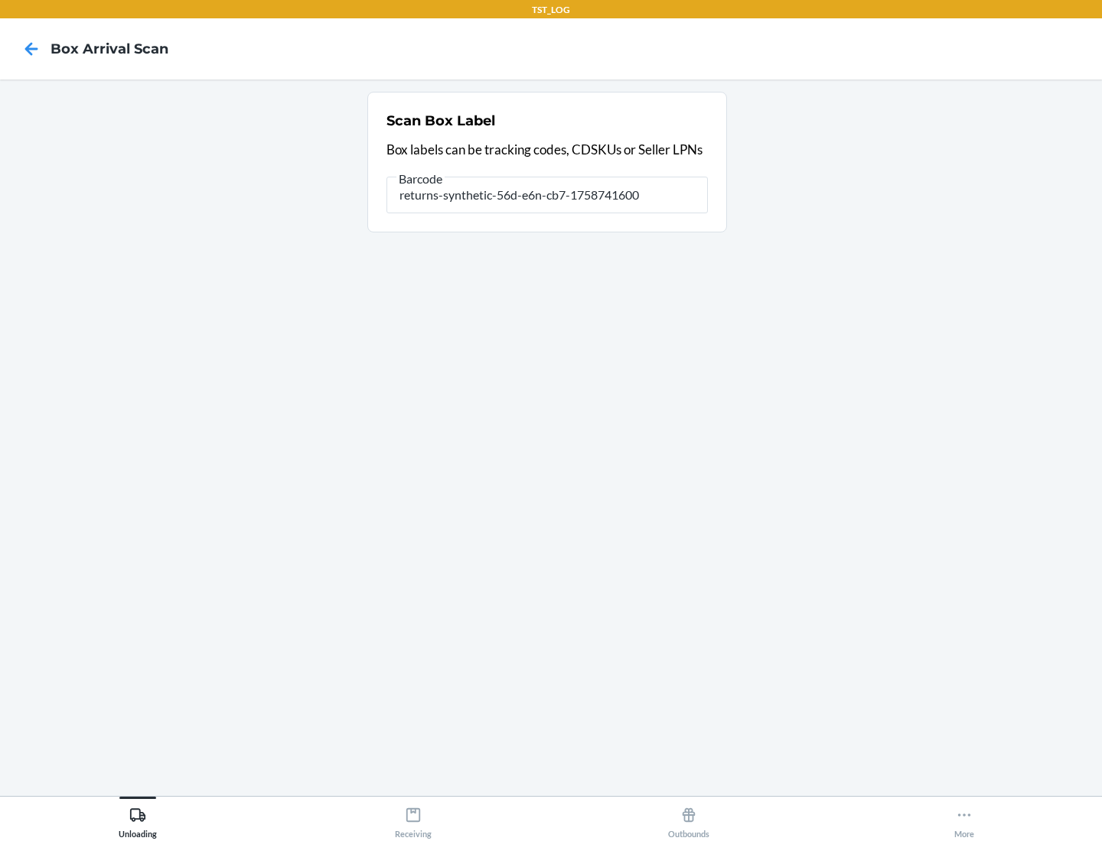 This screenshot has width=1102, height=841. Describe the element at coordinates (420, 179) in the screenshot. I see `span: Barcode` at that location.